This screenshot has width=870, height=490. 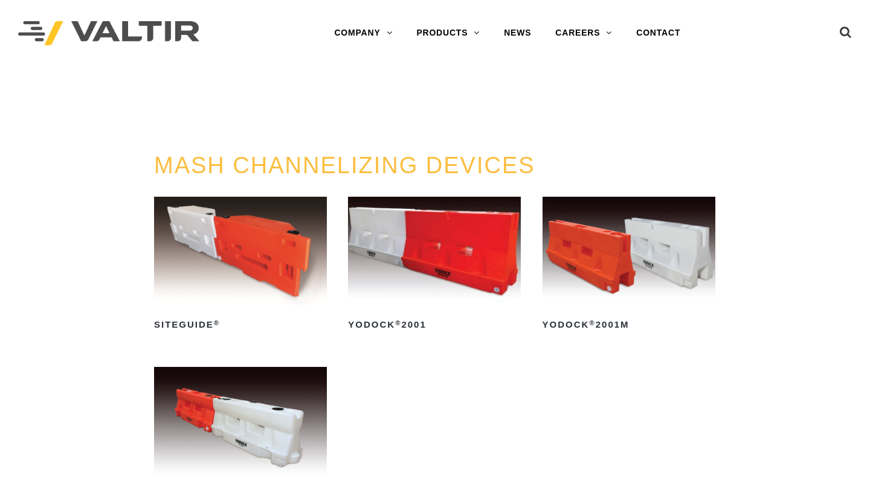 What do you see at coordinates (434, 266) in the screenshot?
I see `a: Yodock®2001` at bounding box center [434, 266].